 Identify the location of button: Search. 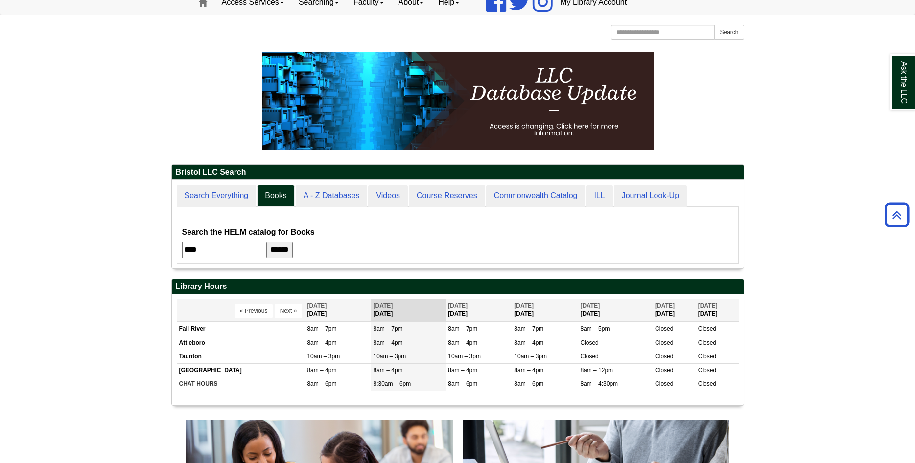
(729, 32).